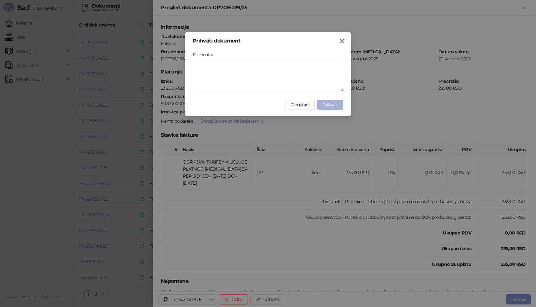 This screenshot has width=536, height=307. Describe the element at coordinates (330, 105) in the screenshot. I see `span: Prihvati` at that location.